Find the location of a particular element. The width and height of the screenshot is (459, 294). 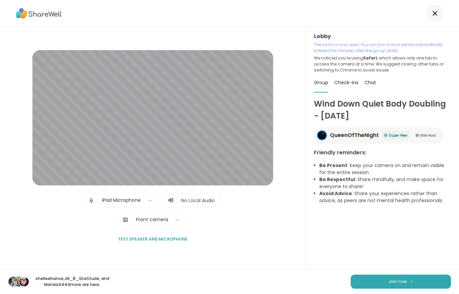

button: Test speaker and microphone is located at coordinates (153, 239).